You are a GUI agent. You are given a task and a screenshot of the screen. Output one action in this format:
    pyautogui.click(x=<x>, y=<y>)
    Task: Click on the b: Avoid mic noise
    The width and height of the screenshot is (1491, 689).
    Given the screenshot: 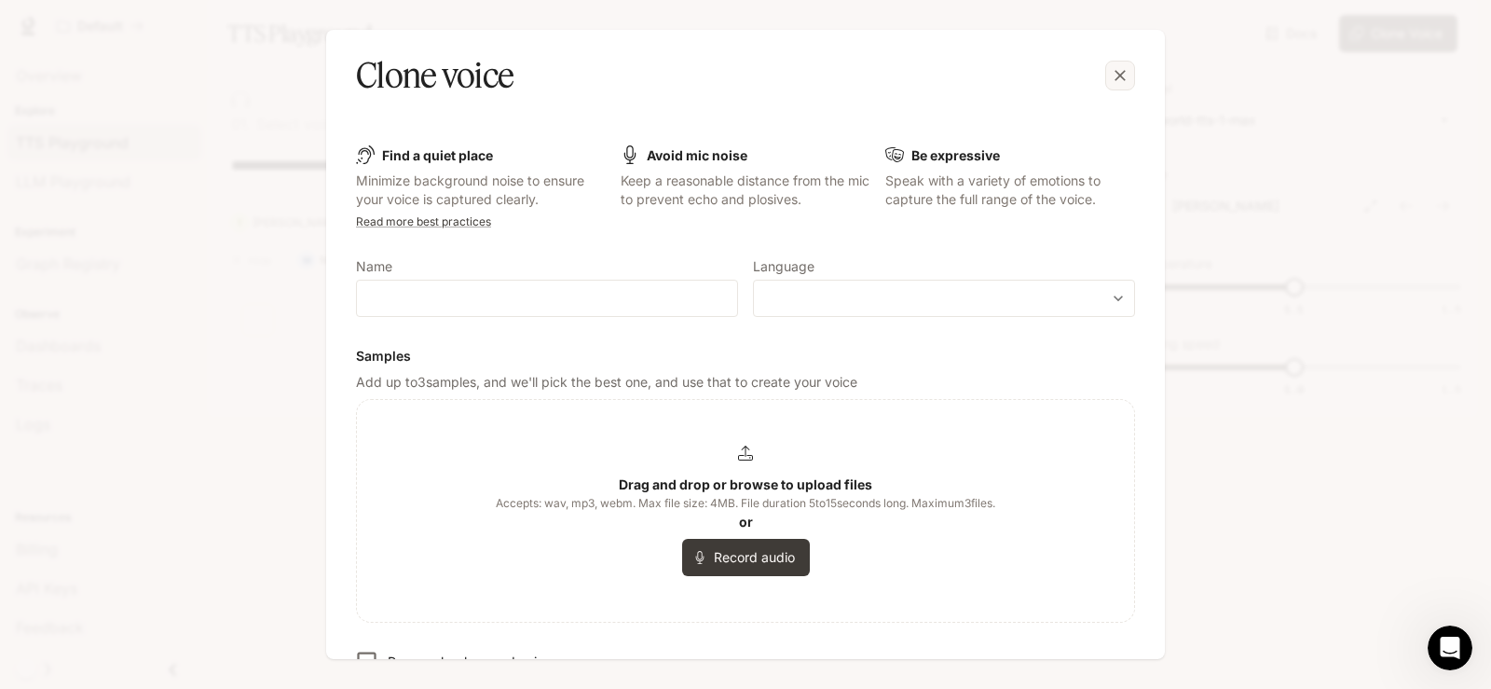 What is the action you would take?
    pyautogui.click(x=697, y=155)
    